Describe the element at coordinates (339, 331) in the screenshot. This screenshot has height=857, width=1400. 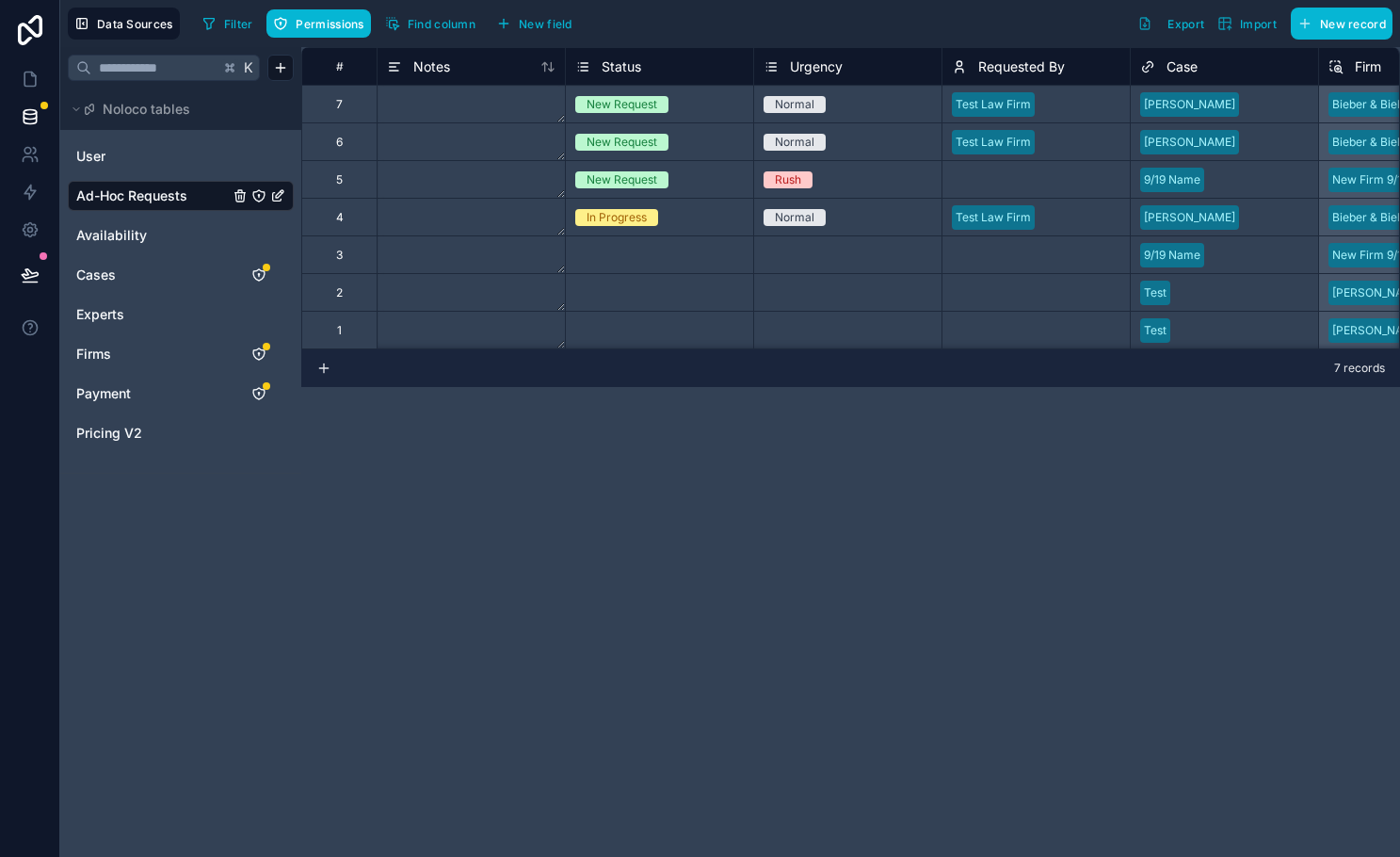
I see `div: 1` at that location.